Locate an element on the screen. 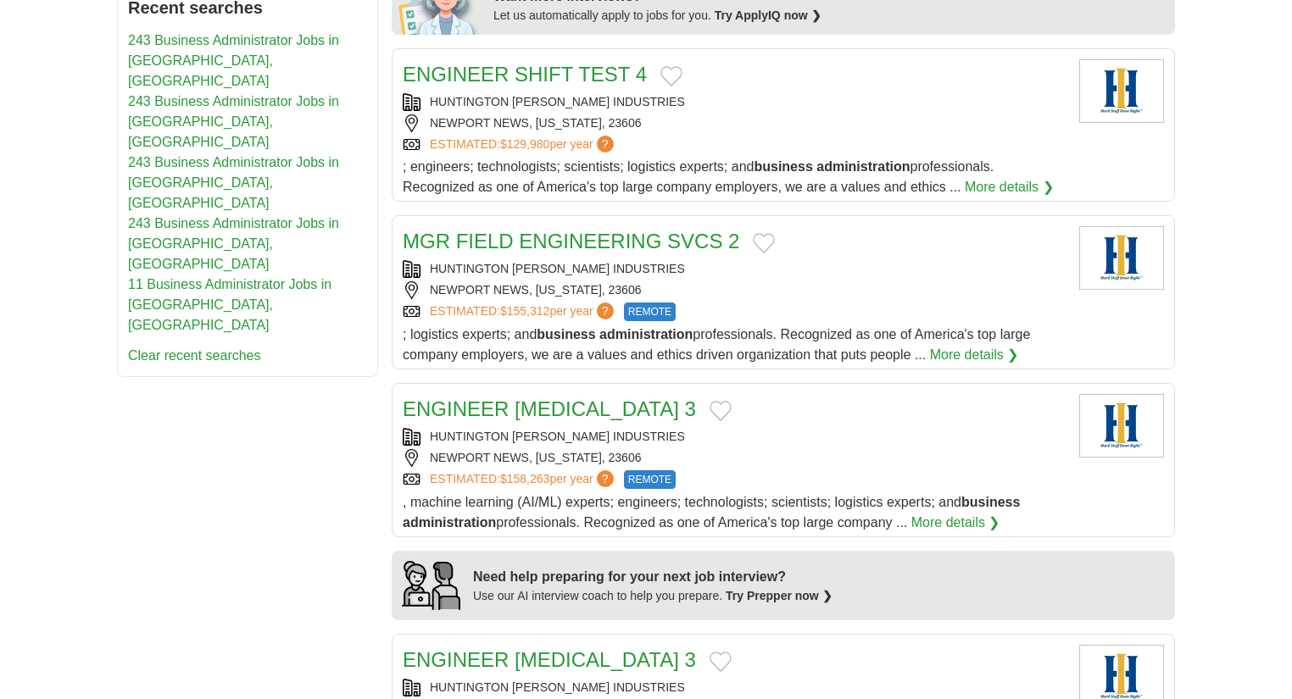 This screenshot has width=1292, height=699. span: , machine learning (AI/ML) experts; engineers; technologists; scientists; logistics experts; and ... is located at coordinates (711, 512).